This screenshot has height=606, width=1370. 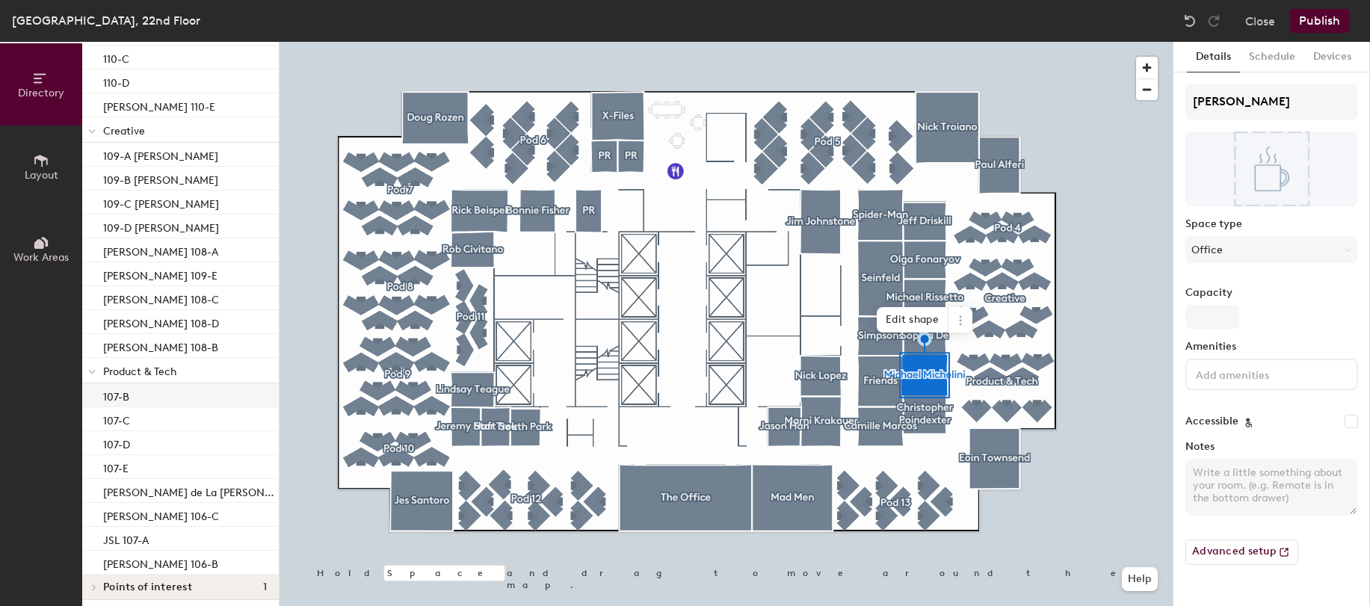 What do you see at coordinates (117, 419) in the screenshot?
I see `p: 107-C` at bounding box center [117, 419].